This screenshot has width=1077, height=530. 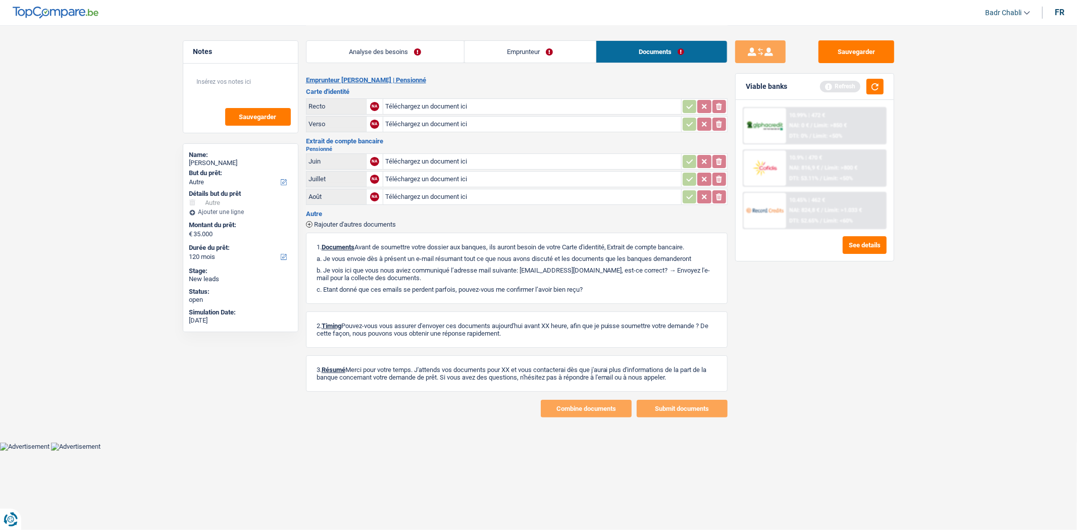 I want to click on span: Documents, so click(x=338, y=247).